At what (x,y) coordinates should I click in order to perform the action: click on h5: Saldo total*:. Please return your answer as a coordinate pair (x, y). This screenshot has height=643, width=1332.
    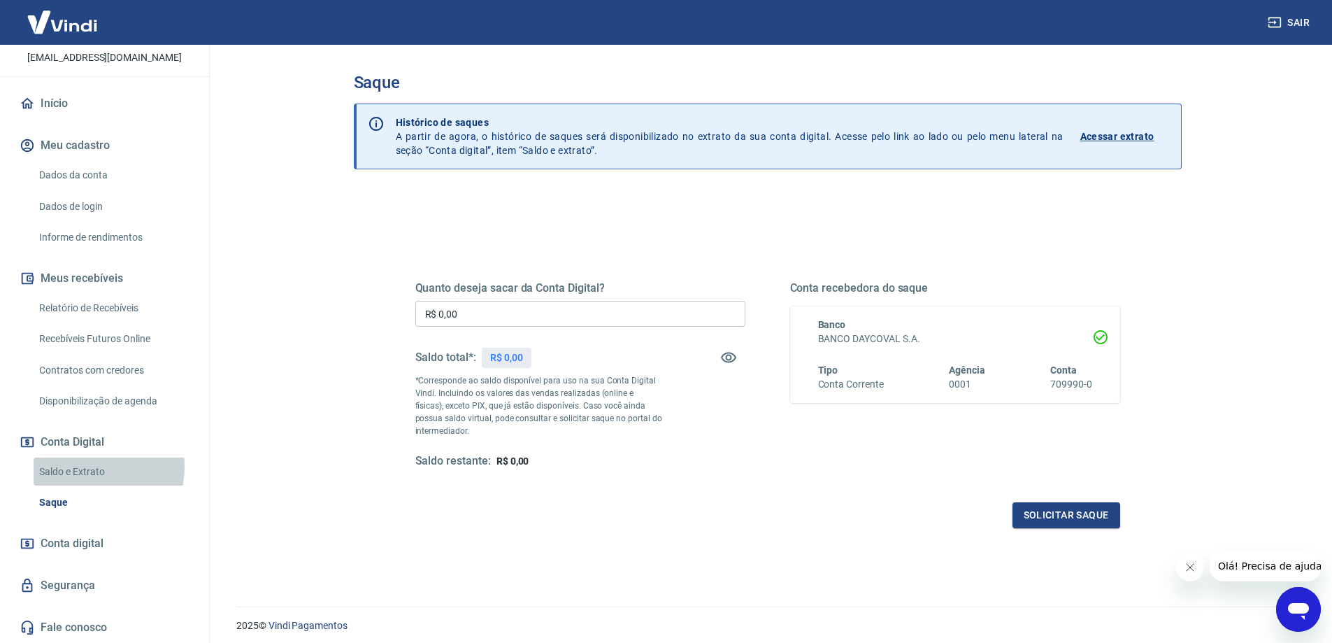
    Looking at the image, I should click on (446, 357).